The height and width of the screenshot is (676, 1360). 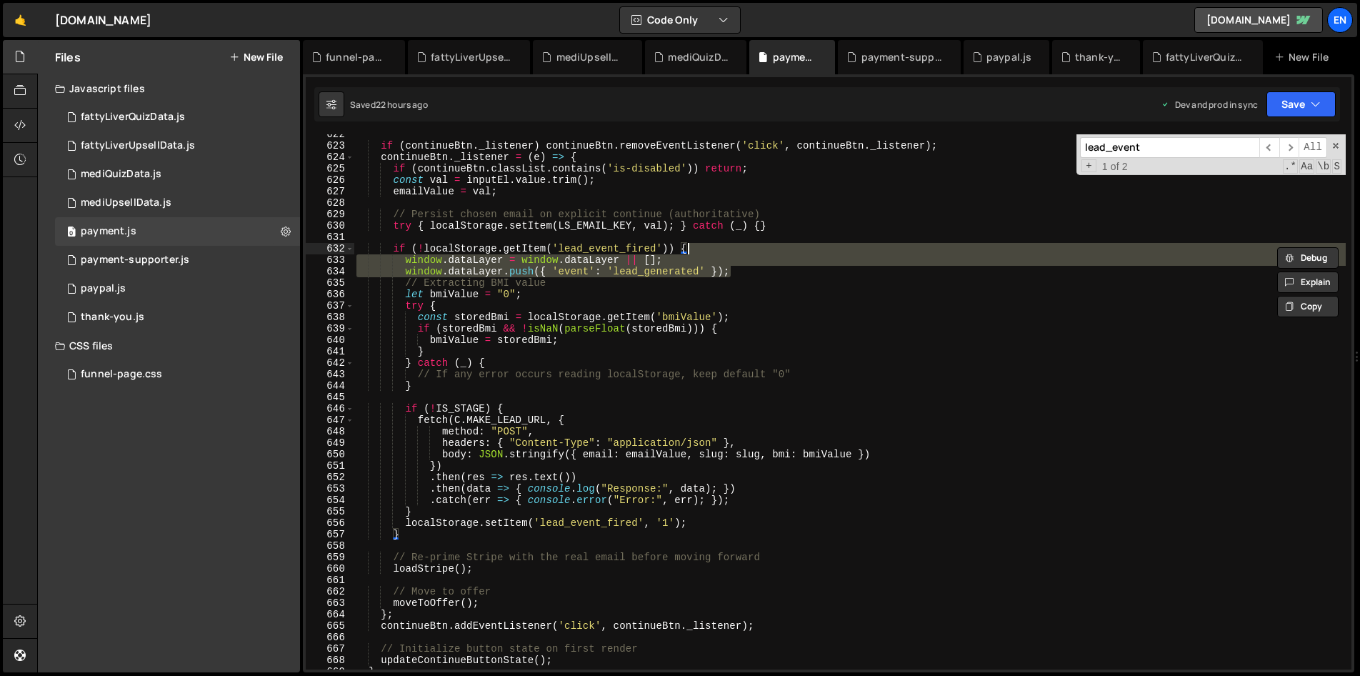 I want to click on div: 664, so click(x=330, y=614).